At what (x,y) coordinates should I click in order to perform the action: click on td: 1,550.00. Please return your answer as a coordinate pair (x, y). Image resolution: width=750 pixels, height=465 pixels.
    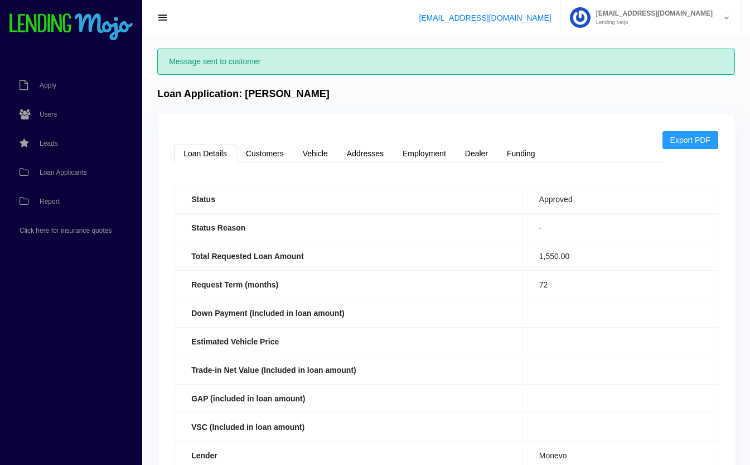
    Looking at the image, I should click on (620, 255).